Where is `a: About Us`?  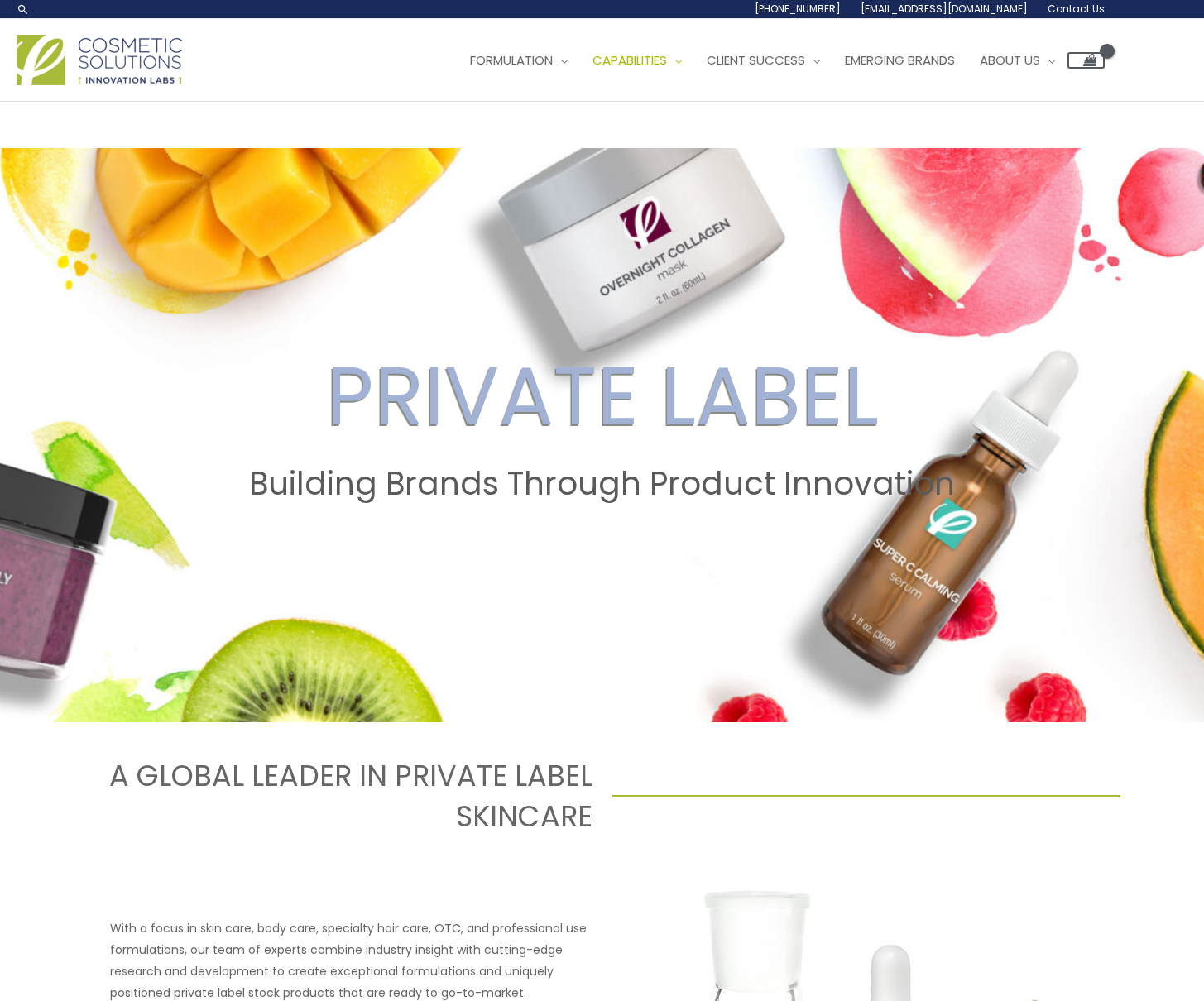 a: About Us is located at coordinates (1017, 60).